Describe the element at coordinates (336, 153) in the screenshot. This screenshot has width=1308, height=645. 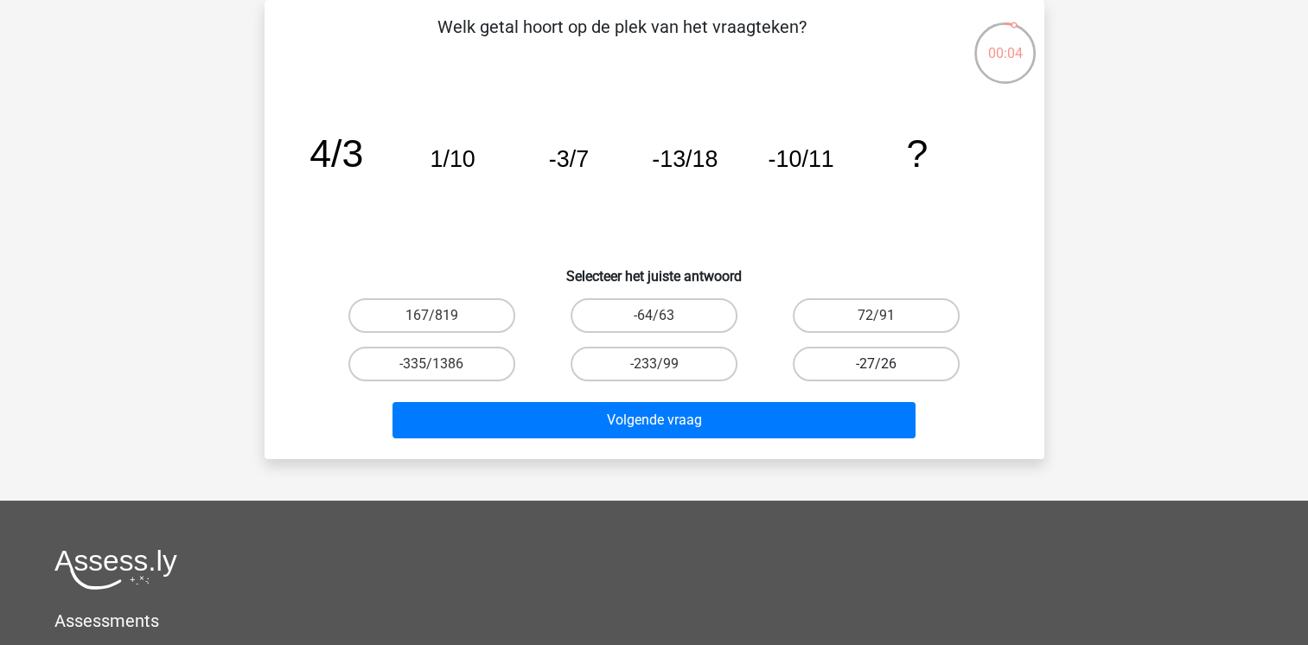
I see `tspan: 4/3` at that location.